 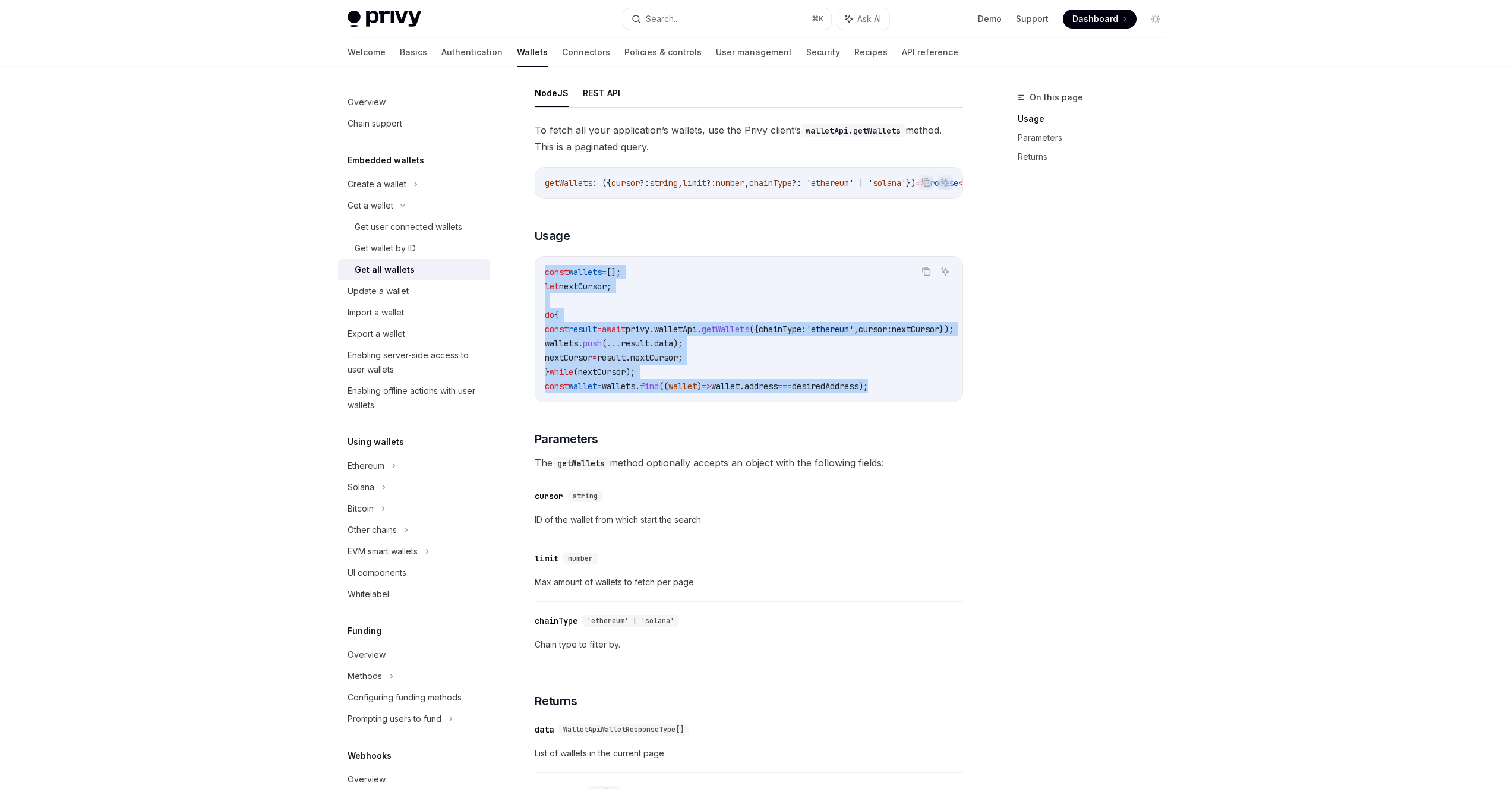 I want to click on div: Get all wallets, so click(x=384, y=270).